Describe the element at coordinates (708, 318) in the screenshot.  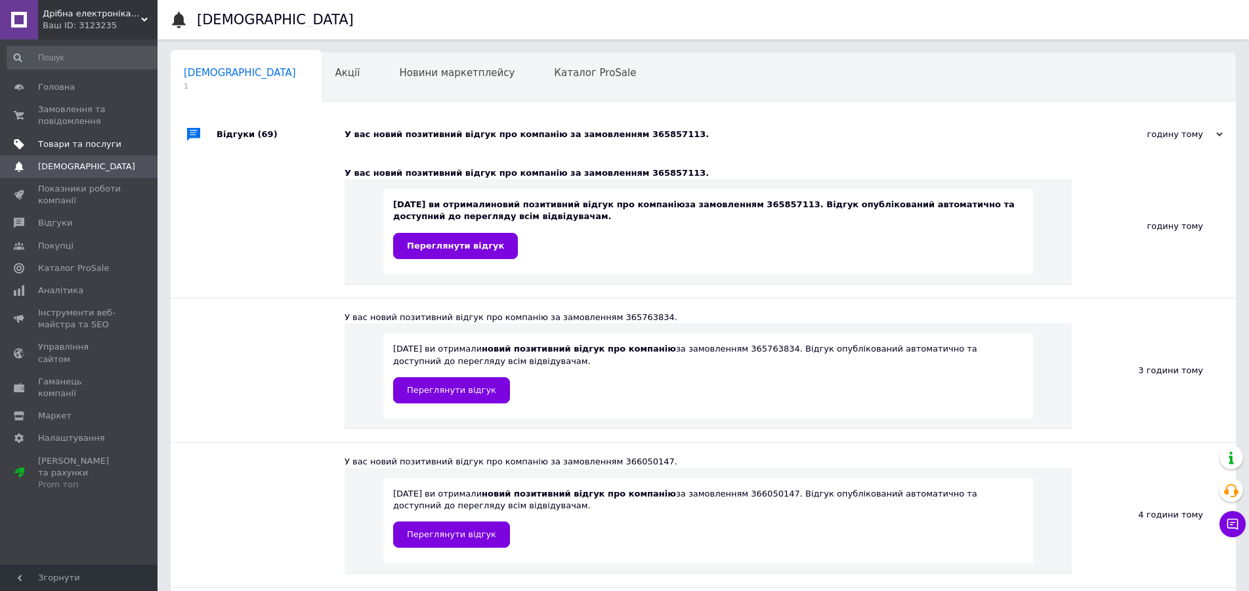
I see `div: У вас новий позитивний відгук про компанію за замовленням 365763834.` at that location.